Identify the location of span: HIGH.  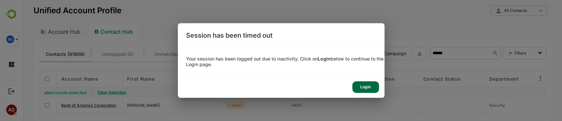
(274, 105).